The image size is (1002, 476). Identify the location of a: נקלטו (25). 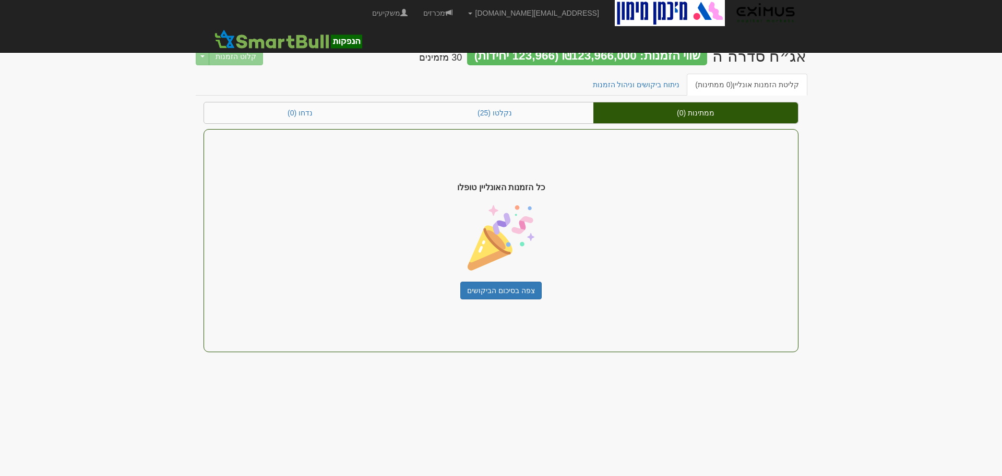
(495, 113).